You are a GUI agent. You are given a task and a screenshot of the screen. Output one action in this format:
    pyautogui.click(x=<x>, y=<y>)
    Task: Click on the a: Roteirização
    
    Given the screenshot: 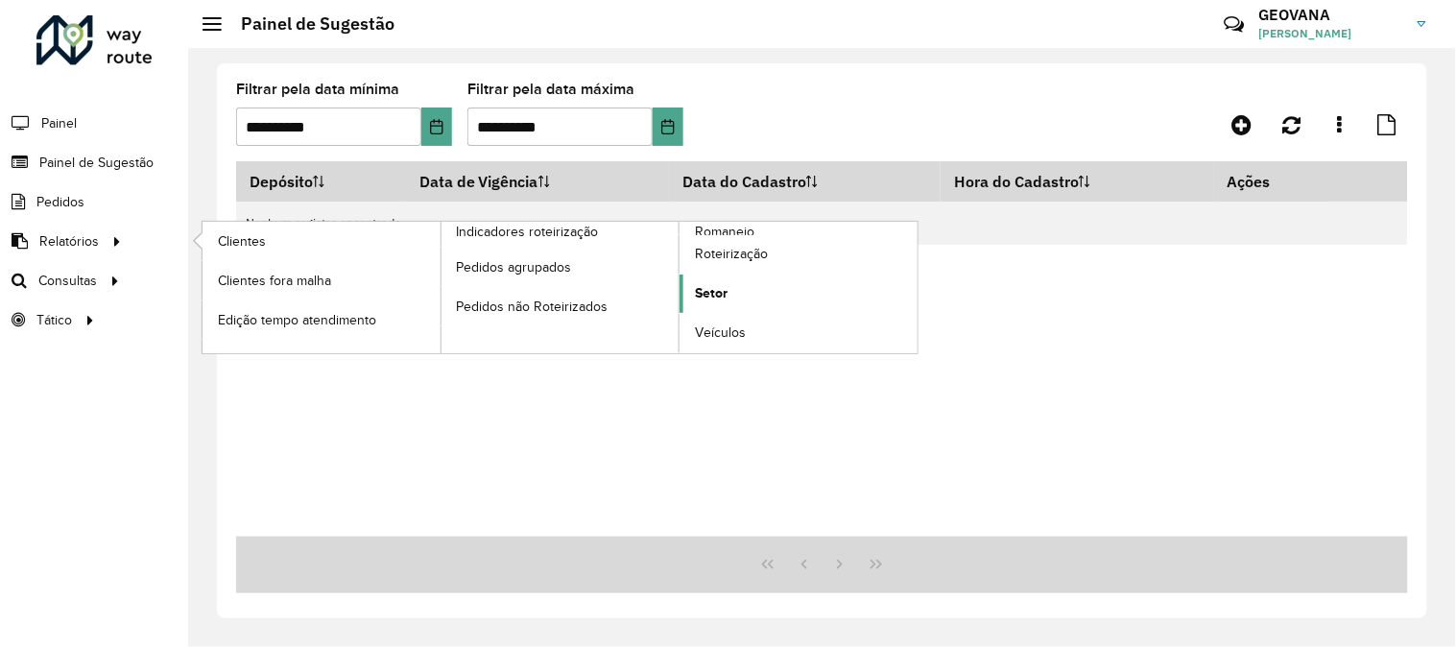 What is the action you would take?
    pyautogui.click(x=799, y=254)
    